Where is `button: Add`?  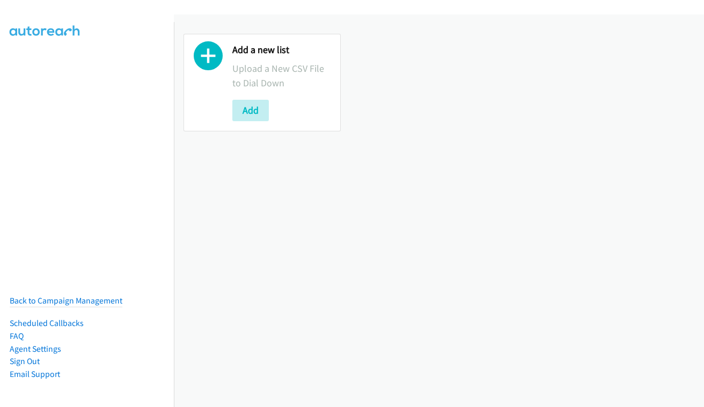
button: Add is located at coordinates (251, 111).